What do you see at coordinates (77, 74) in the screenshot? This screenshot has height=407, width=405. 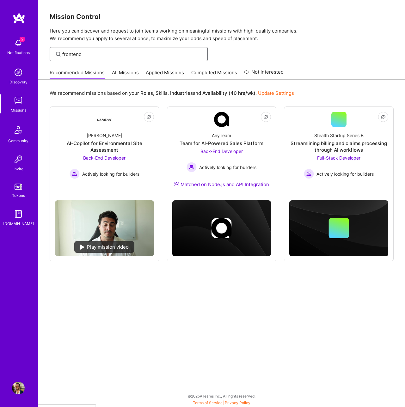 I see `a: Recommended Missions` at bounding box center [77, 74].